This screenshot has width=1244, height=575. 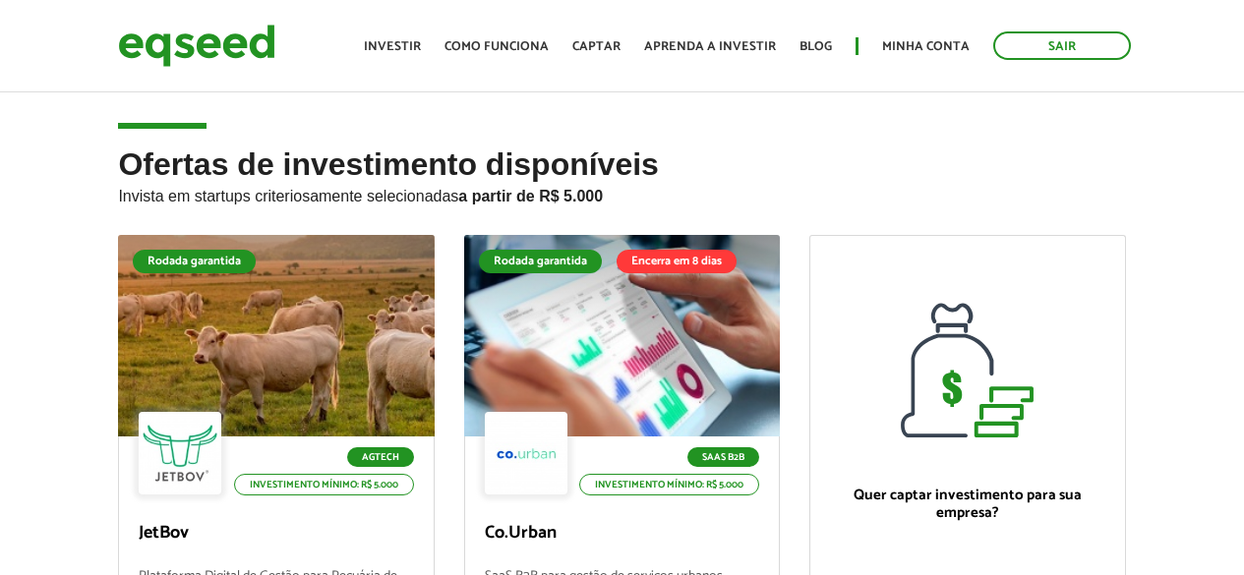 What do you see at coordinates (381, 457) in the screenshot?
I see `p: Agtech` at bounding box center [381, 457].